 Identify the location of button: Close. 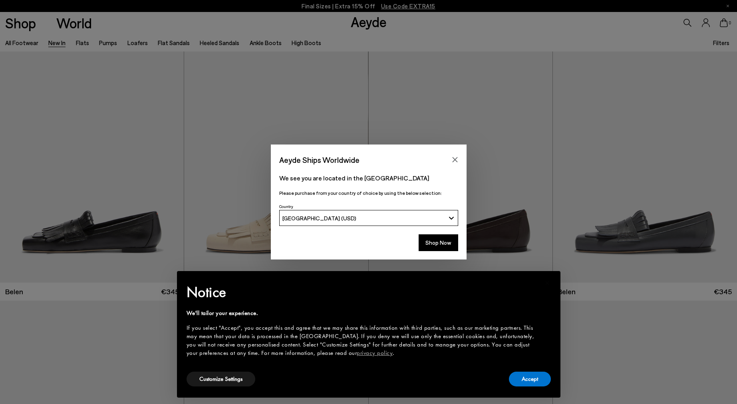
(455, 160).